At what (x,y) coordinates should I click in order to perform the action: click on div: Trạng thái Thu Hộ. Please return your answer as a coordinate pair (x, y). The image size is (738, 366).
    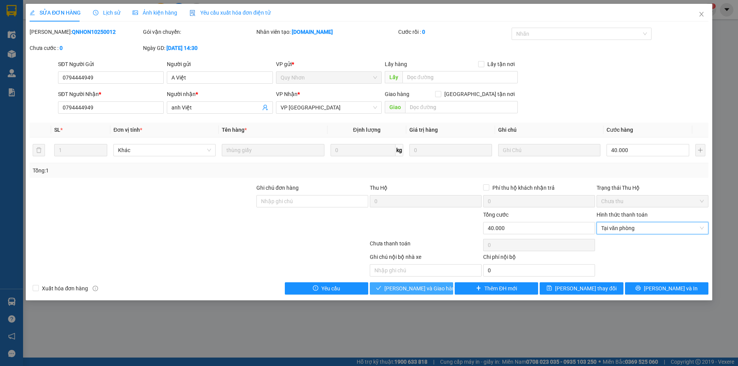
    Looking at the image, I should click on (652, 188).